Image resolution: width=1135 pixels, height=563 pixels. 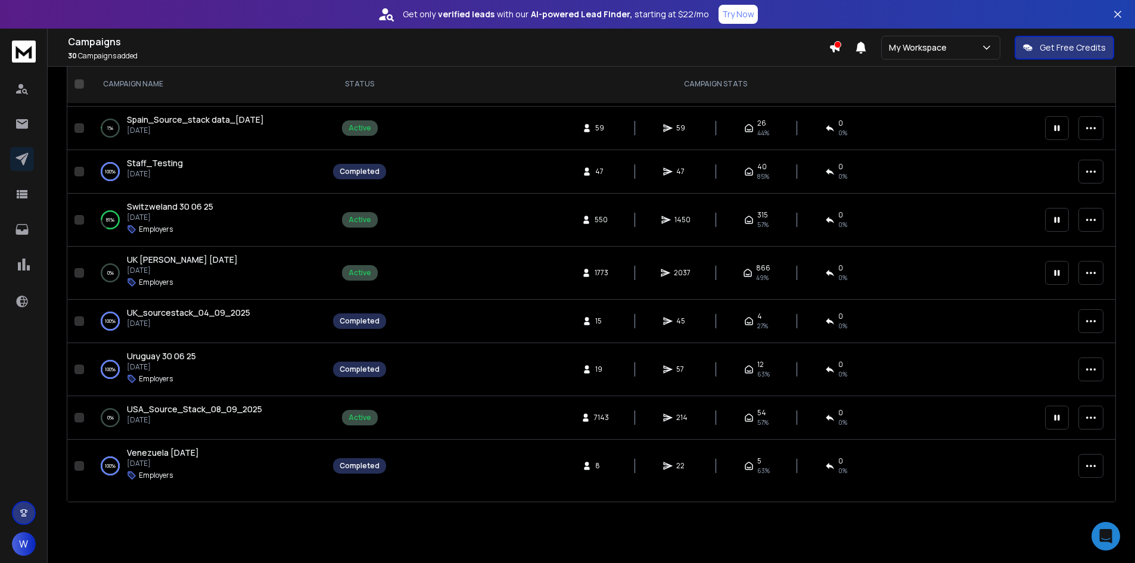 I want to click on span: UK_sourcestack_04_09_2025, so click(x=188, y=312).